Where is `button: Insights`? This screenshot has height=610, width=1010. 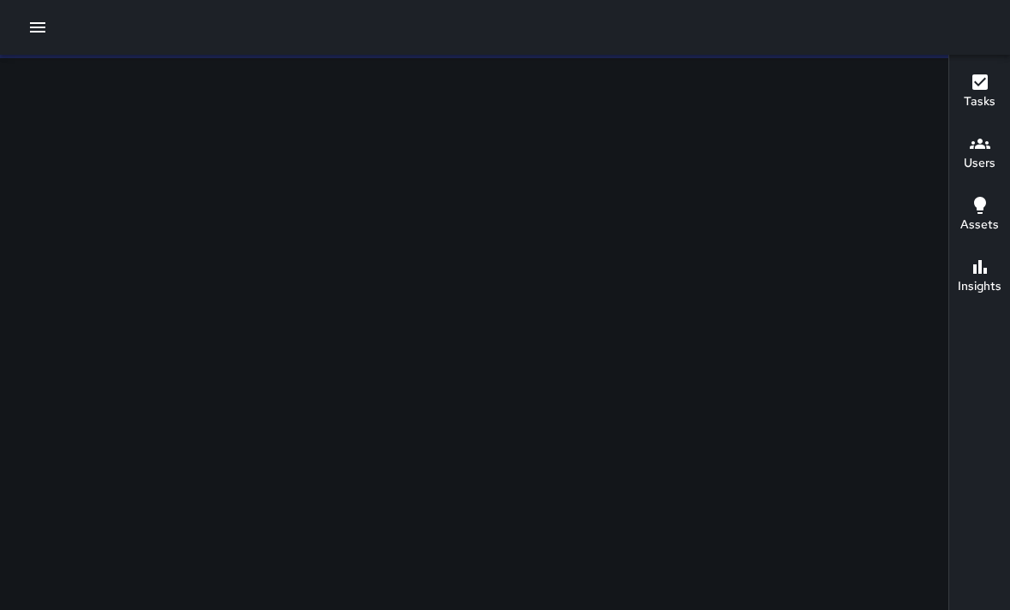
button: Insights is located at coordinates (979, 277).